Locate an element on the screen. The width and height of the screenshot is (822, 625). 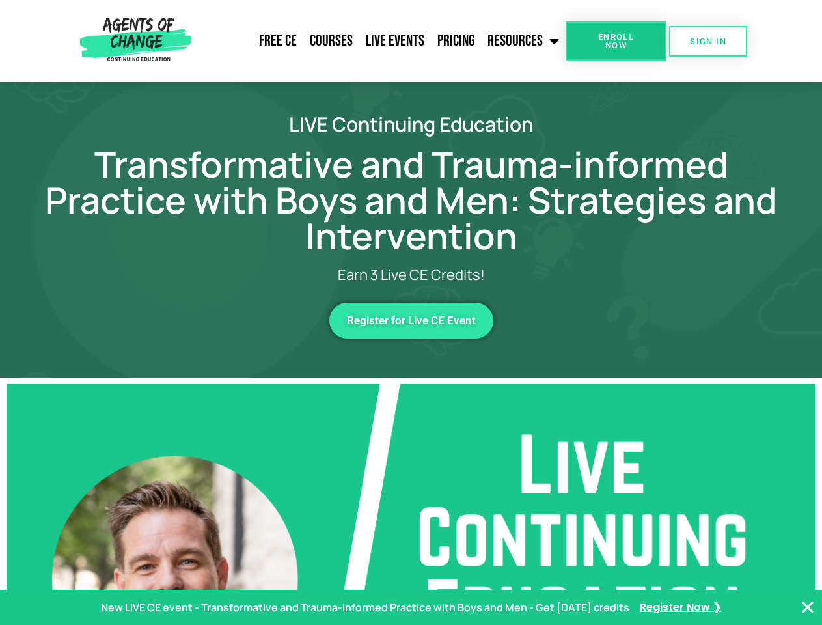
a: Resources is located at coordinates (523, 41).